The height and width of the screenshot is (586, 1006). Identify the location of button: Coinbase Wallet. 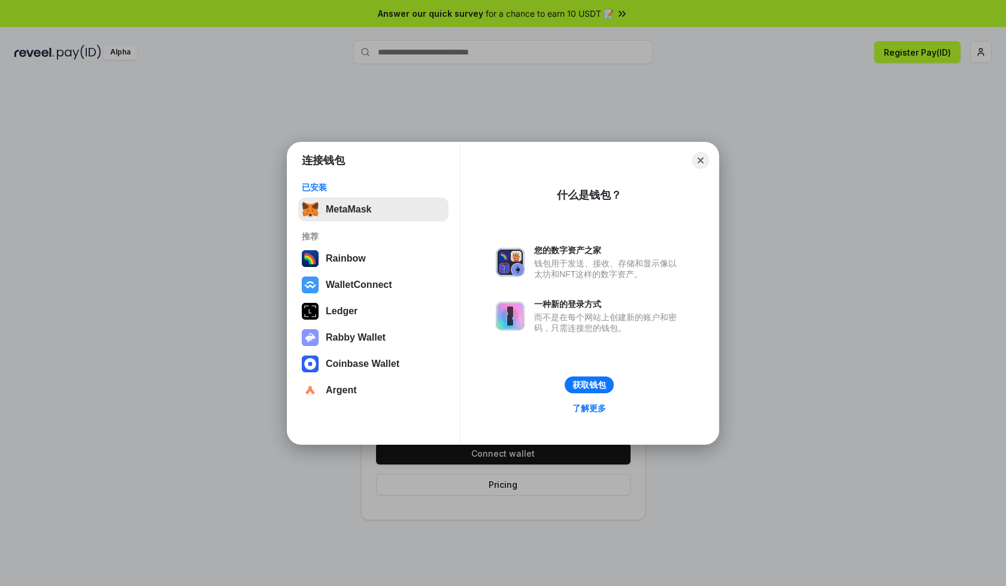
(373, 364).